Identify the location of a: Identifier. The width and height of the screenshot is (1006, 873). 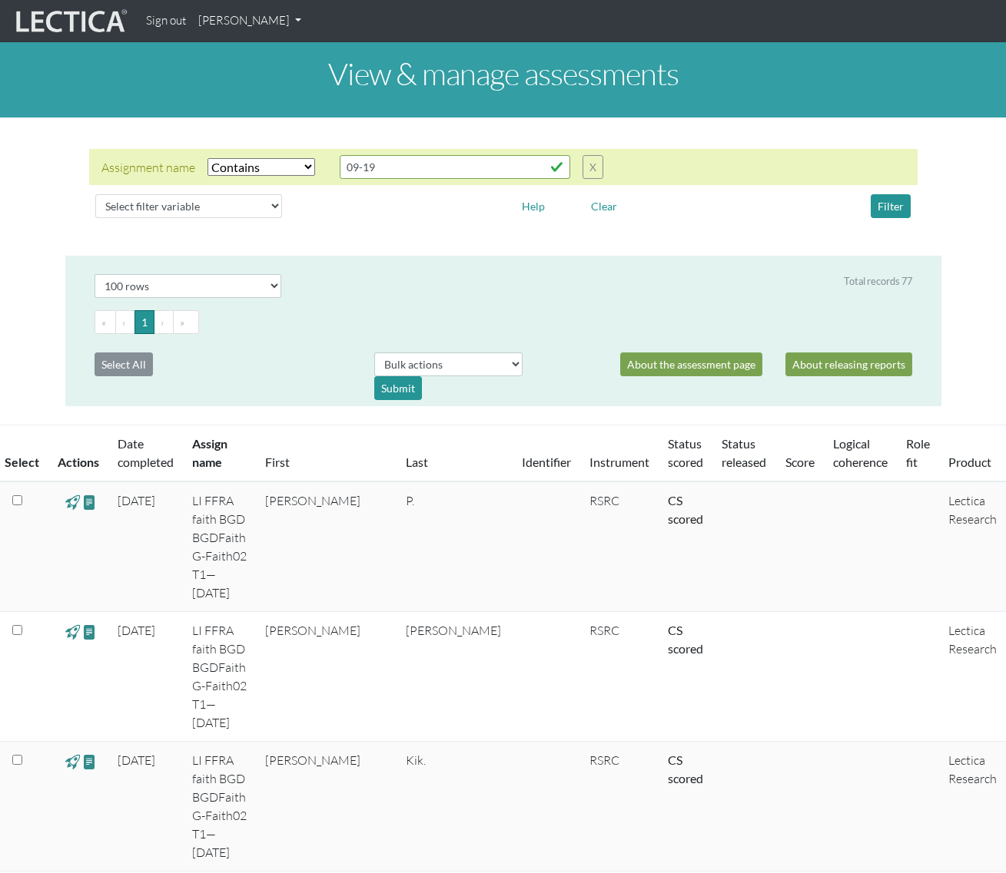
(546, 462).